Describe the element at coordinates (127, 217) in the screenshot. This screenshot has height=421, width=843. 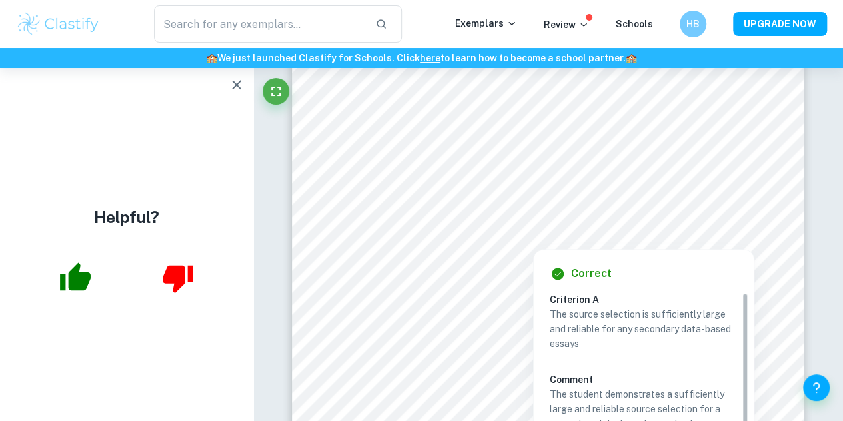
I see `h4: Helpful?` at that location.